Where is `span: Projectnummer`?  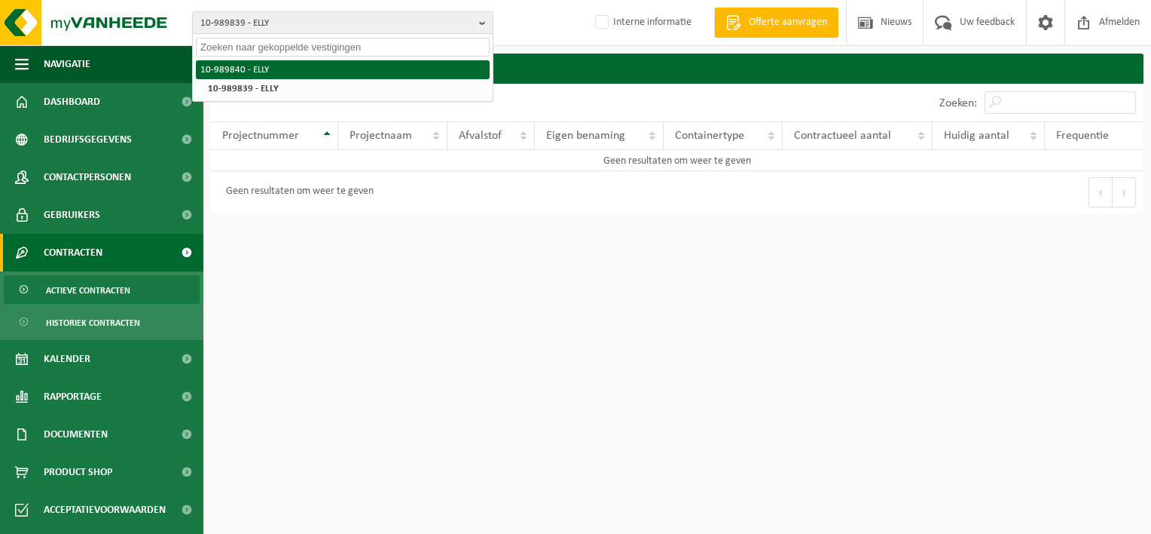 span: Projectnummer is located at coordinates (261, 136).